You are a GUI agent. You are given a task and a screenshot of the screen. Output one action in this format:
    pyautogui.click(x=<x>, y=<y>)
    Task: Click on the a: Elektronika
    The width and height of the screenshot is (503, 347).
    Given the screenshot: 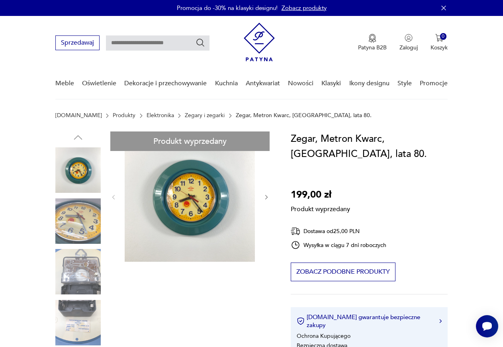 What is the action you would take?
    pyautogui.click(x=160, y=115)
    